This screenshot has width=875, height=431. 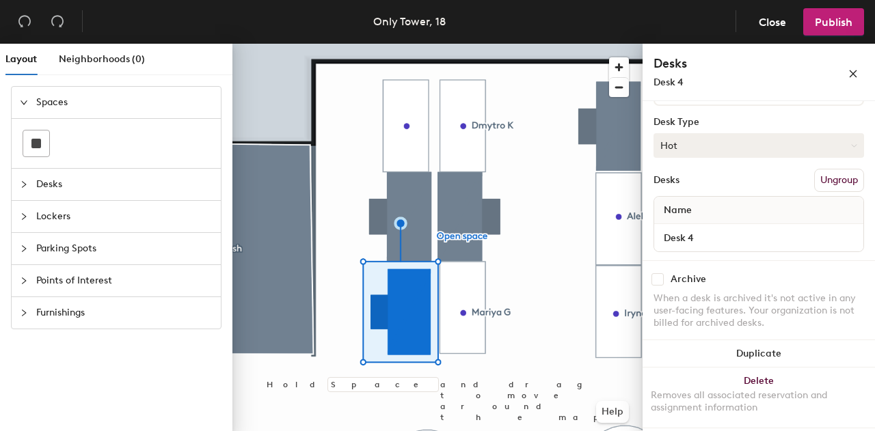 What do you see at coordinates (124, 217) in the screenshot?
I see `span: Lockers` at bounding box center [124, 217].